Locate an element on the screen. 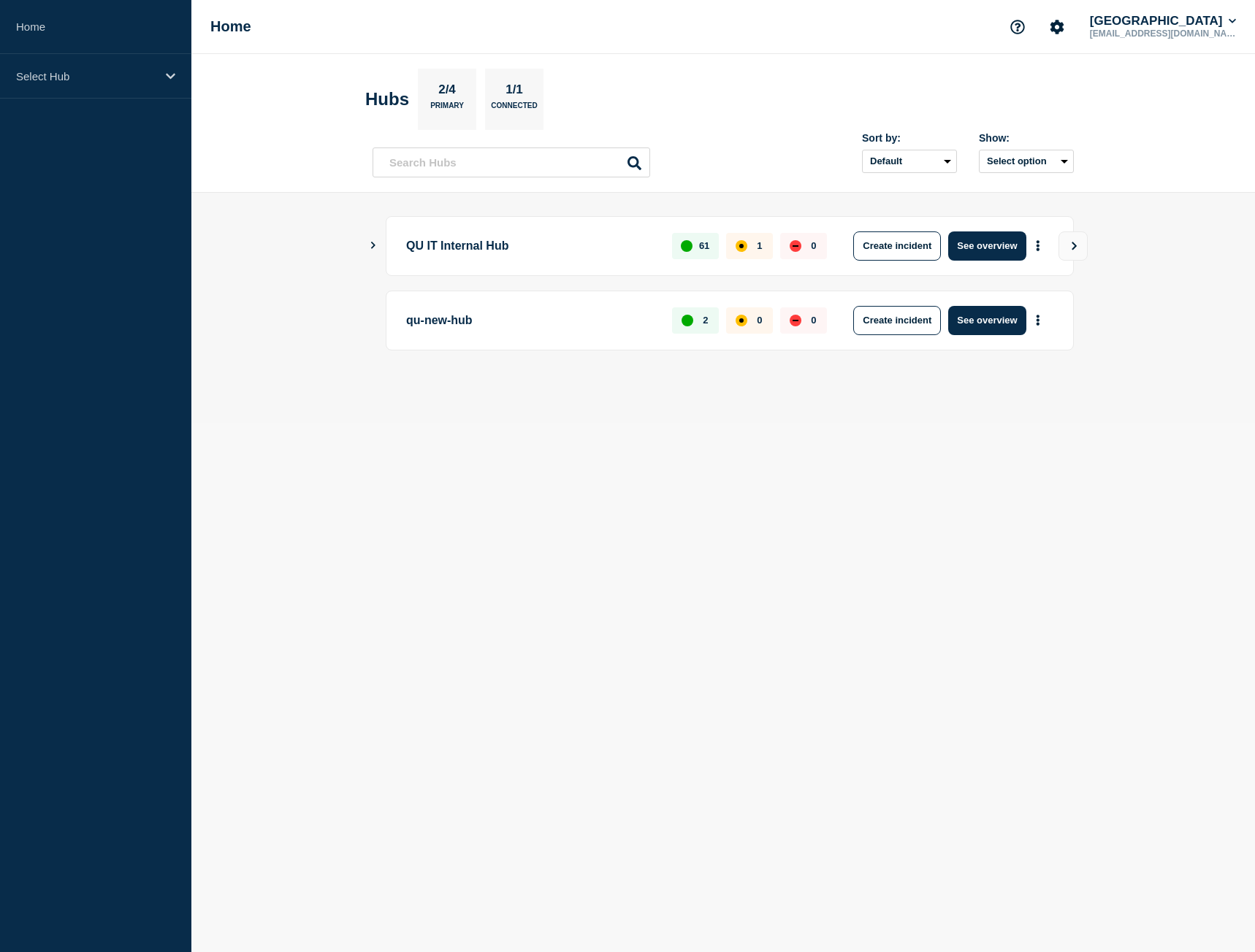  p: Connected is located at coordinates (514, 109).